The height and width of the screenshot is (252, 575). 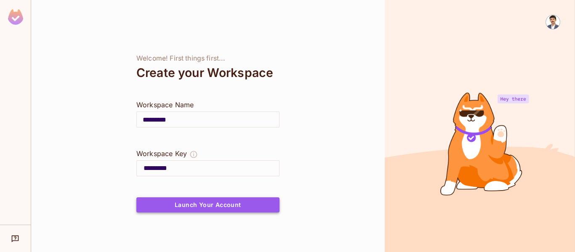 What do you see at coordinates (208, 205) in the screenshot?
I see `button: Launch Your Account` at bounding box center [208, 205].